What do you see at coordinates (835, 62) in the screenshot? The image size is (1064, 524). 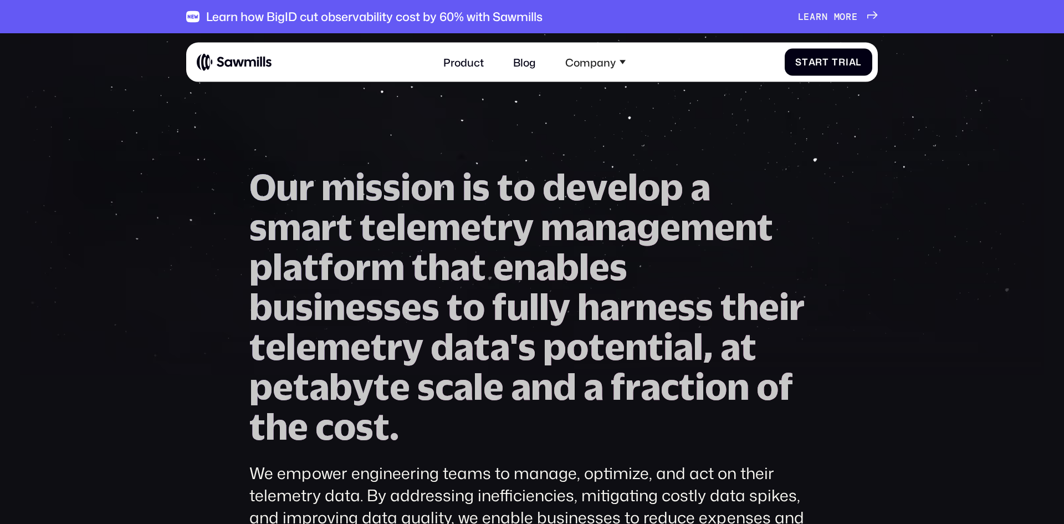 I see `span: T` at bounding box center [835, 62].